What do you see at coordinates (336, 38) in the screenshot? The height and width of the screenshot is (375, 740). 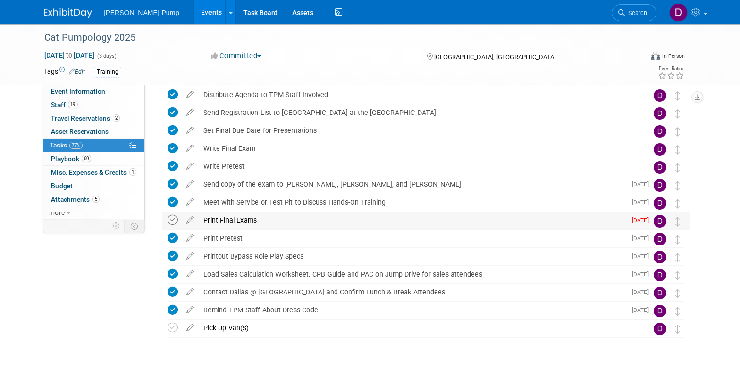 I see `div: Cat Pumpology 2025` at bounding box center [336, 38].